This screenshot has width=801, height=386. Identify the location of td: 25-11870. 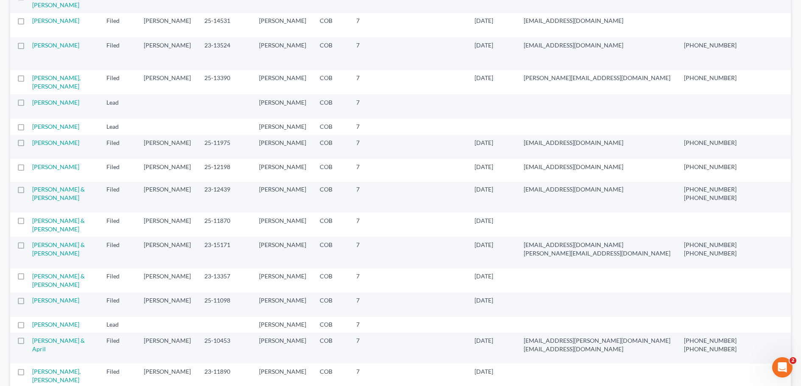
(225, 225).